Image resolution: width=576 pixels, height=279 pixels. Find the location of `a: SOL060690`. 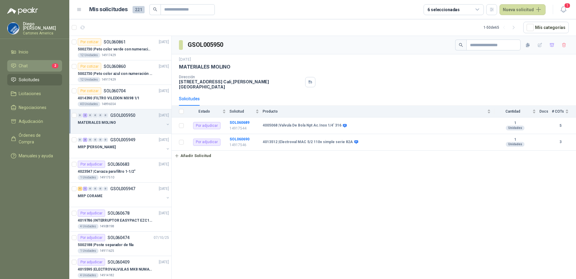

a: SOL060690 is located at coordinates (240, 139).